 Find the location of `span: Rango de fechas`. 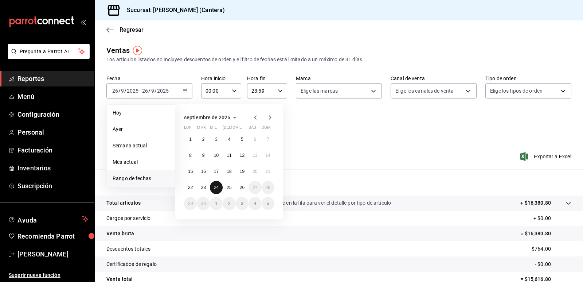

span: Rango de fechas is located at coordinates (141, 178).